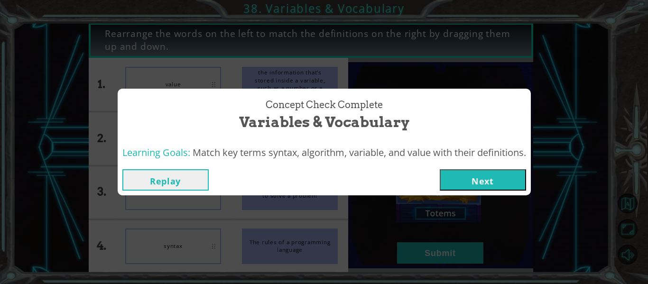  Describe the element at coordinates (483, 180) in the screenshot. I see `button: Next` at that location.